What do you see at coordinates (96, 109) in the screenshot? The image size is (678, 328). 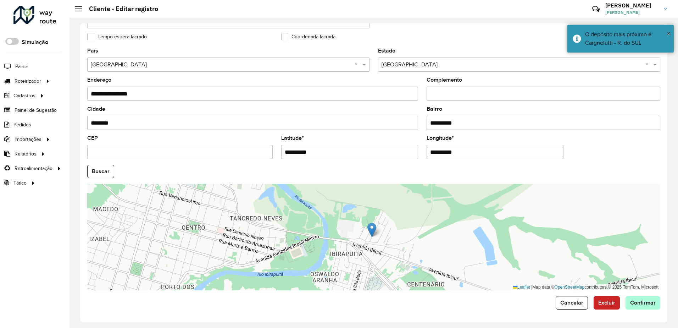 I see `label: Cidade` at bounding box center [96, 109].